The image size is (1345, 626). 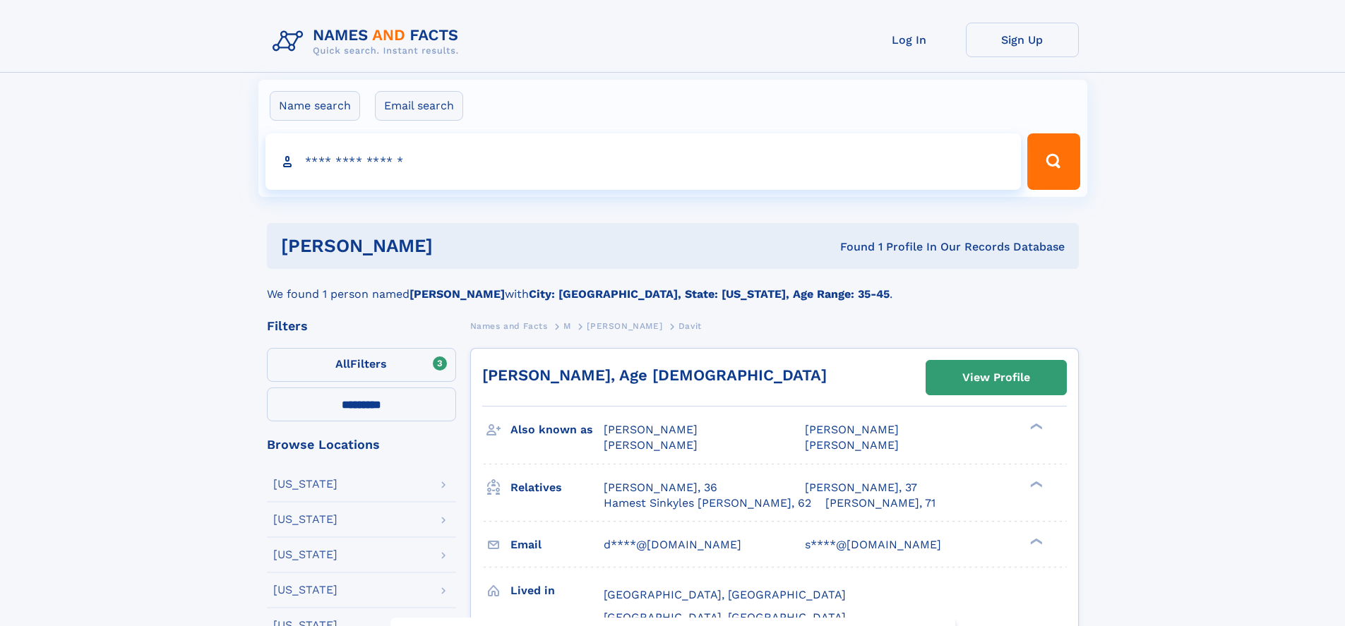 I want to click on h3: Relatives, so click(x=557, y=488).